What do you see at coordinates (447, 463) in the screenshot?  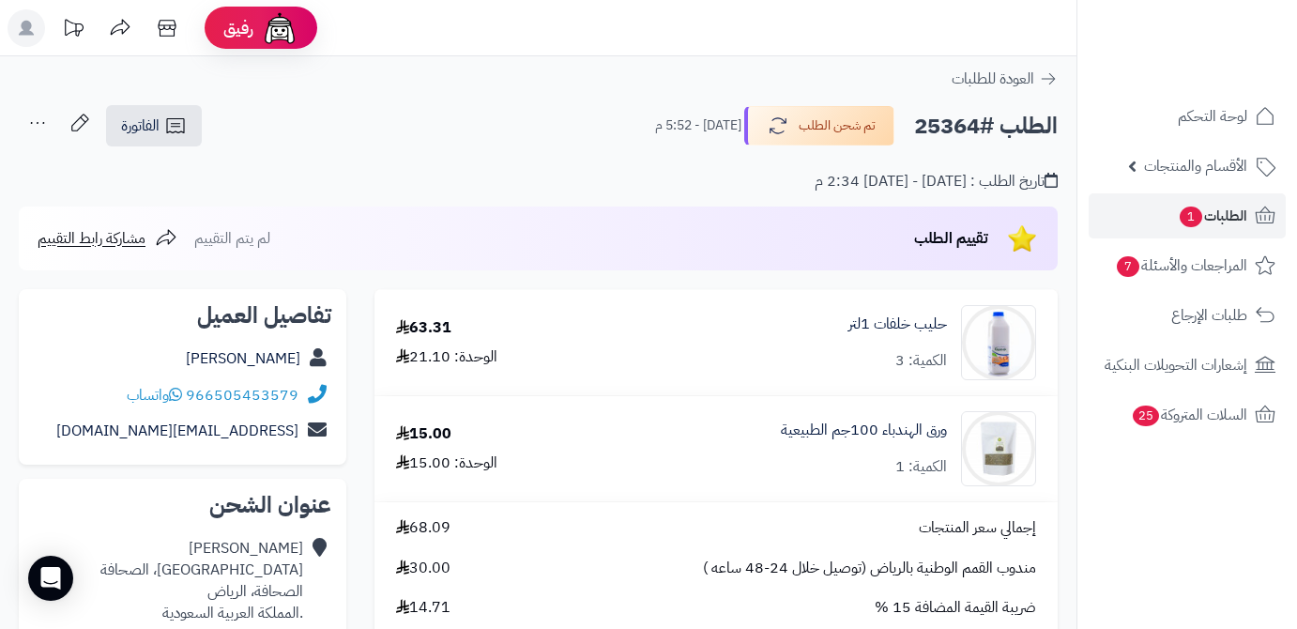 I see `div: الوحدة: 15.00` at bounding box center [447, 463].